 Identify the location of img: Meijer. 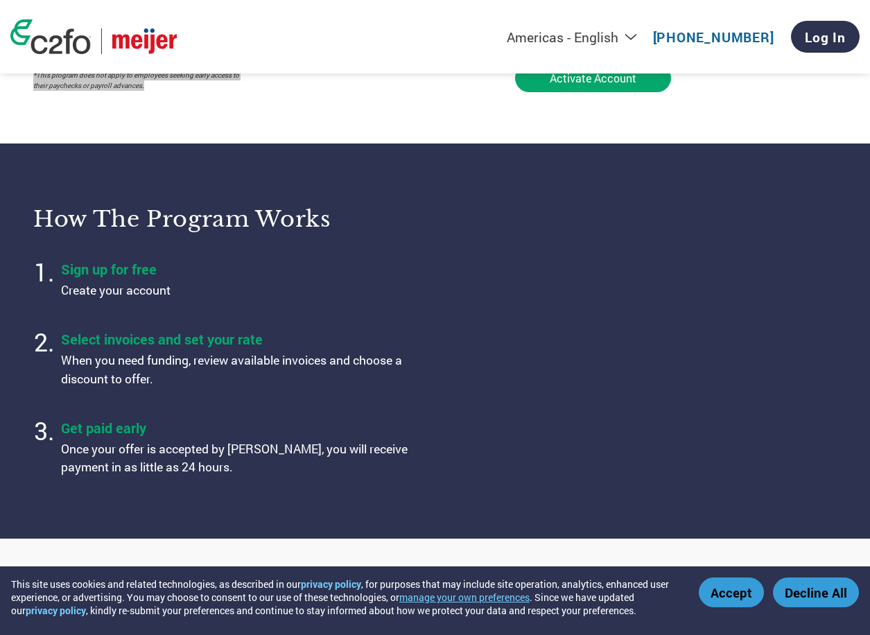
(144, 41).